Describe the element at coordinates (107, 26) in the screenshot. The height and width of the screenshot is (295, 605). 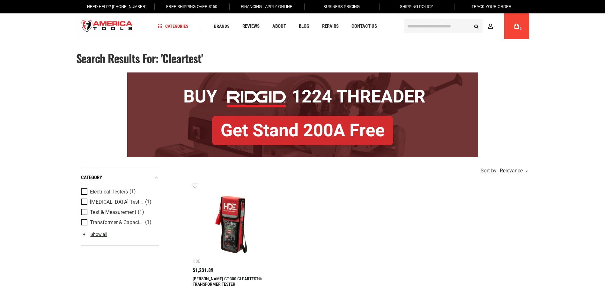
I see `a: store logo` at that location.